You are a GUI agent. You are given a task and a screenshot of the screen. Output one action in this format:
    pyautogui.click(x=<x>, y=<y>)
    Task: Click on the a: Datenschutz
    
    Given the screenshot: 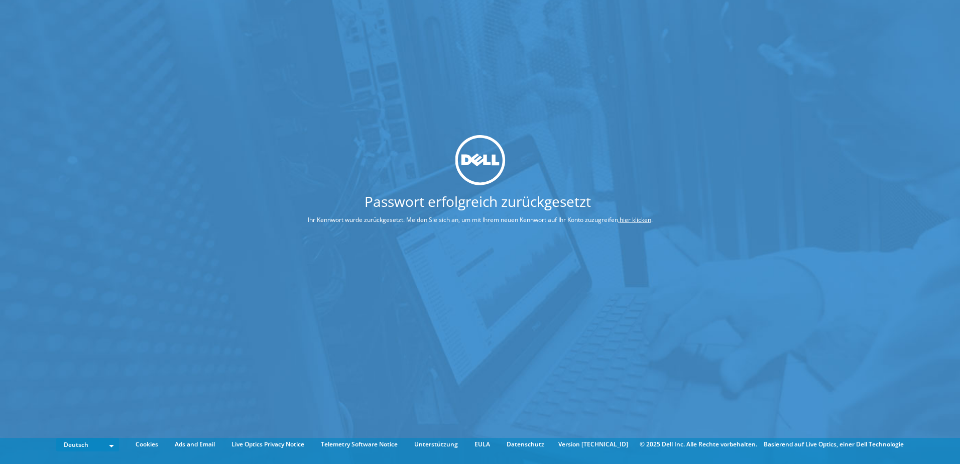 What is the action you would take?
    pyautogui.click(x=525, y=444)
    